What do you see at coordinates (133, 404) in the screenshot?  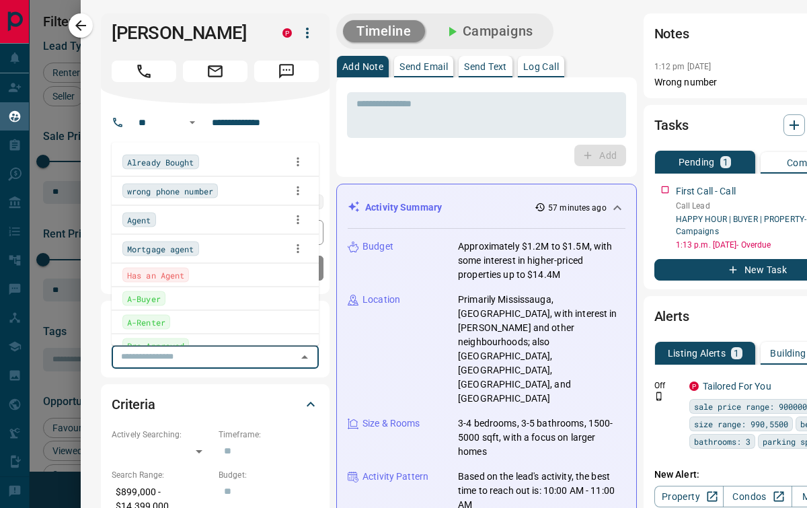 I see `h2: Criteria` at bounding box center [133, 404].